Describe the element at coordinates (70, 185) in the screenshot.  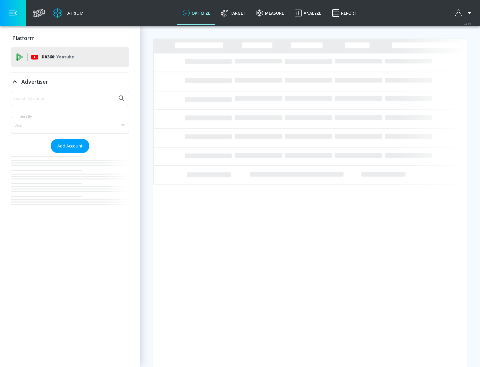
I see `nav: list of Advertiser` at that location.